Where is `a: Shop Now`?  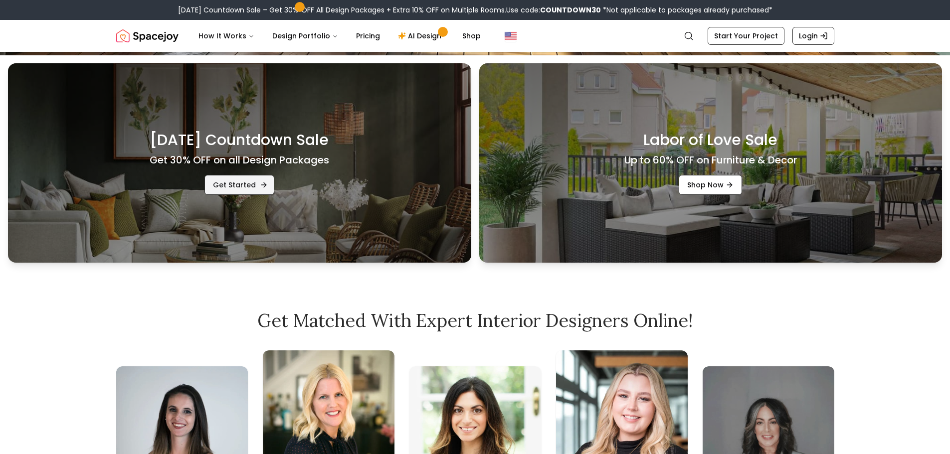 a: Shop Now is located at coordinates (710, 185).